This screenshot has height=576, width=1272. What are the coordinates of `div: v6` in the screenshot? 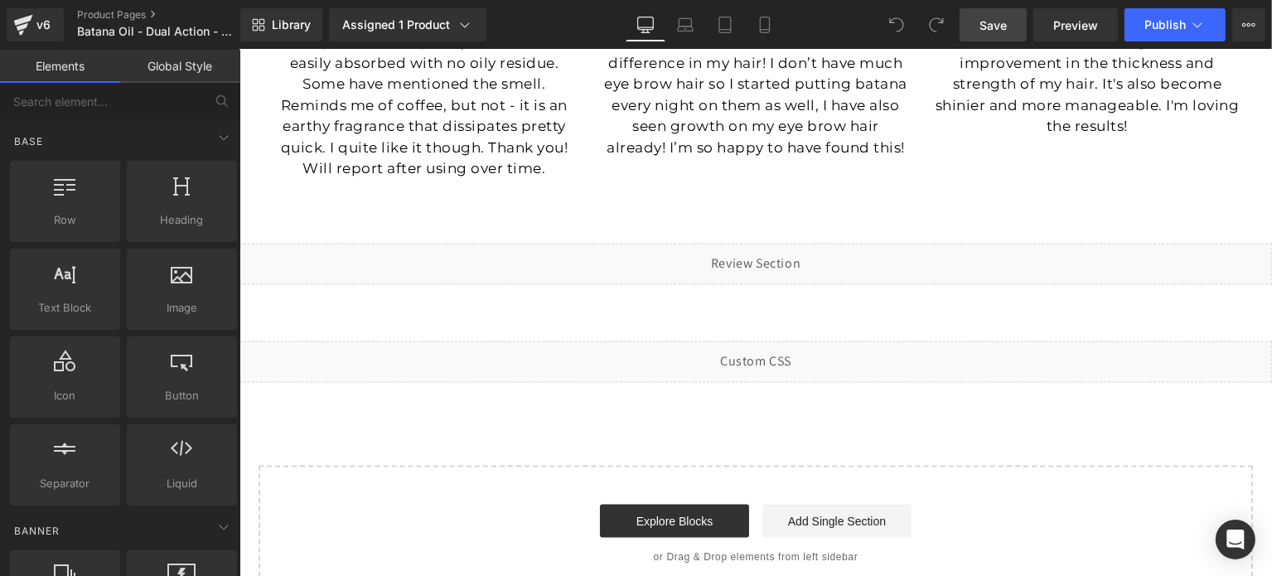 It's located at (43, 25).